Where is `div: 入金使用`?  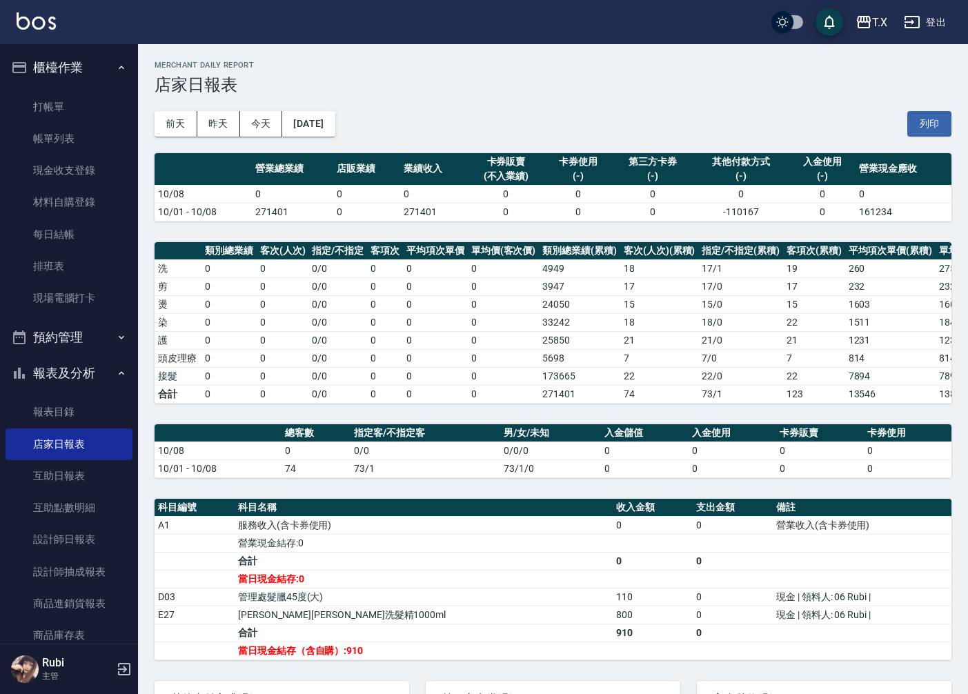
div: 入金使用 is located at coordinates (822, 161).